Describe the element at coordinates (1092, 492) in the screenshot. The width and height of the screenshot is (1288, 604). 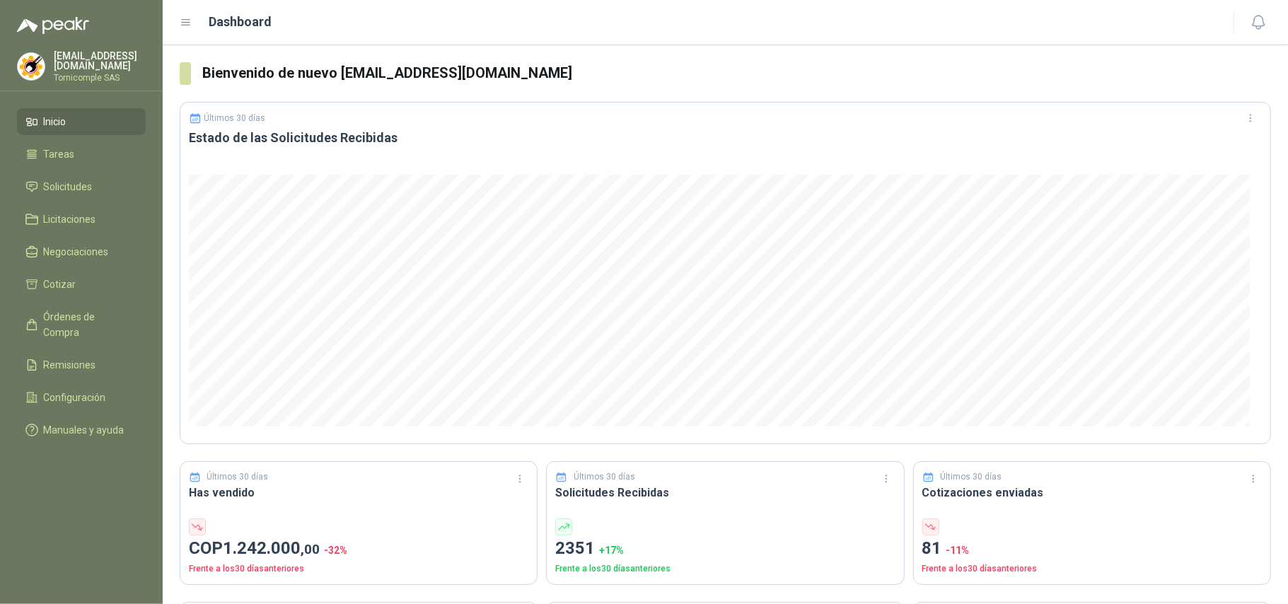
I see `h3: Cotizaciones enviadas` at that location.